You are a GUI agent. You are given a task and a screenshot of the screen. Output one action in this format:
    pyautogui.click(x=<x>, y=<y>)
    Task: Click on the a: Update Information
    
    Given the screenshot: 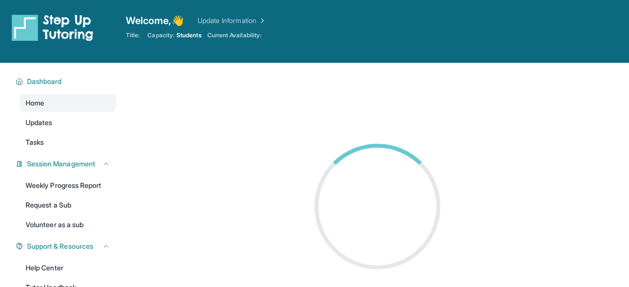 What is the action you would take?
    pyautogui.click(x=232, y=21)
    